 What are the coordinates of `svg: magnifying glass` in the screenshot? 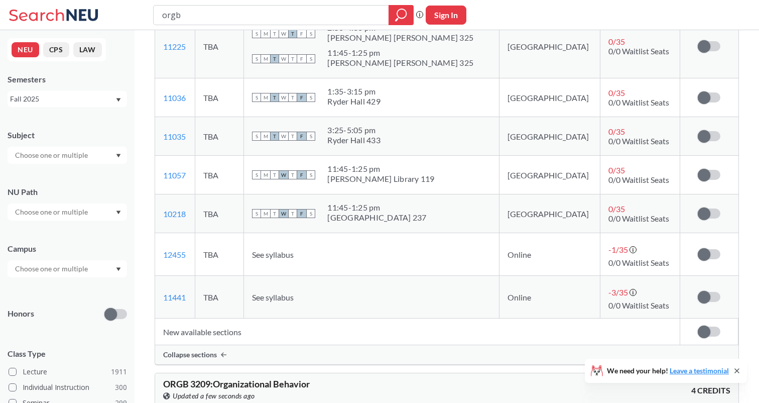 It's located at (401, 15).